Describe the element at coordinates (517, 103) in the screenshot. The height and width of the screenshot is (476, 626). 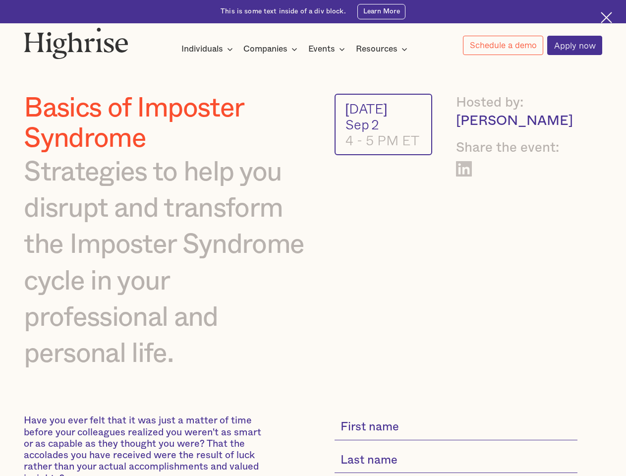
I see `div: Hosted by:` at that location.